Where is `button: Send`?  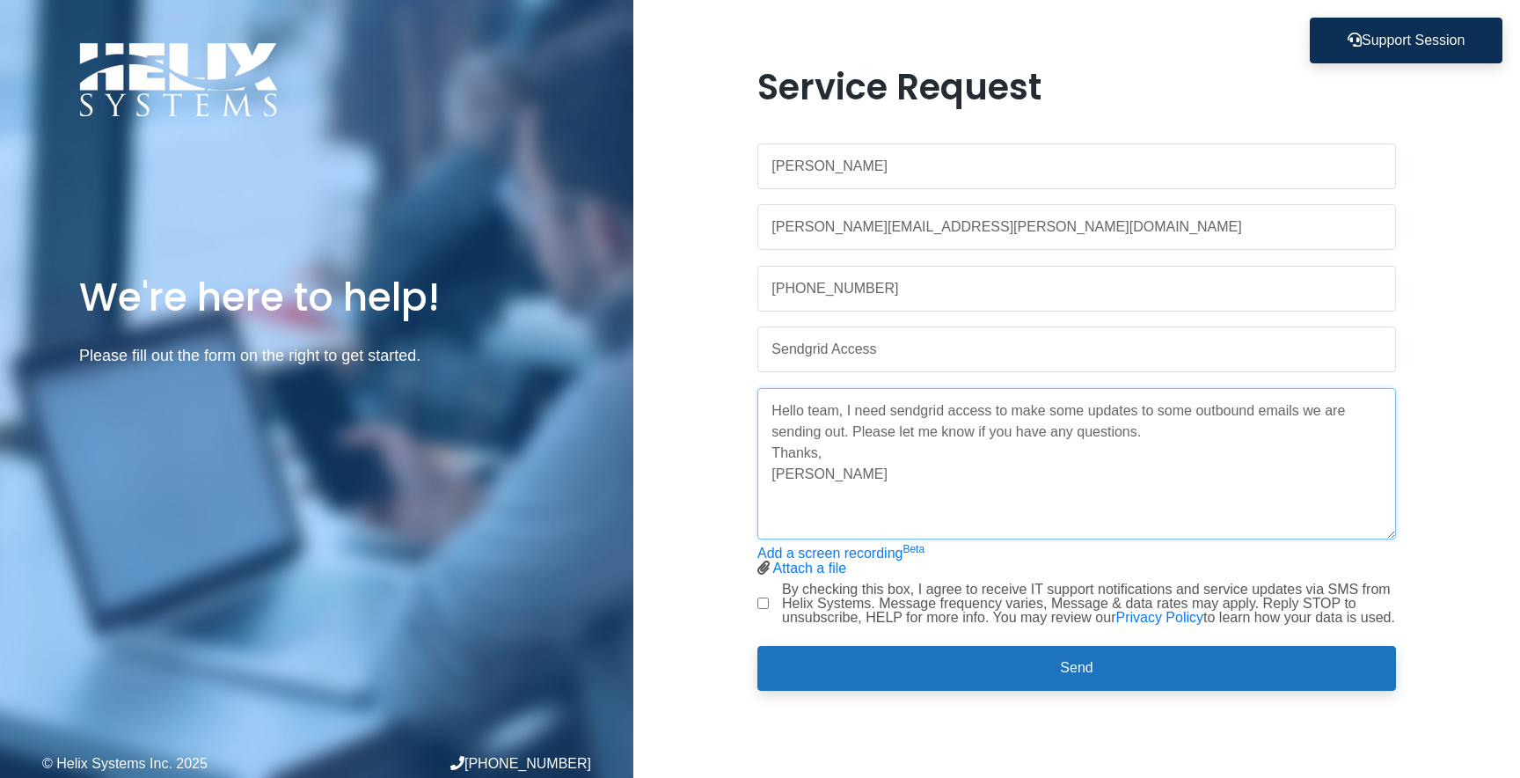 button: Send is located at coordinates (1077, 669).